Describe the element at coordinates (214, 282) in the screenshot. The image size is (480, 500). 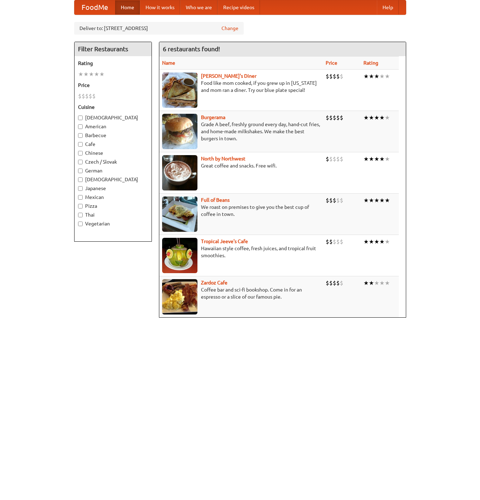
I see `b: Zardoz Cafe` at that location.